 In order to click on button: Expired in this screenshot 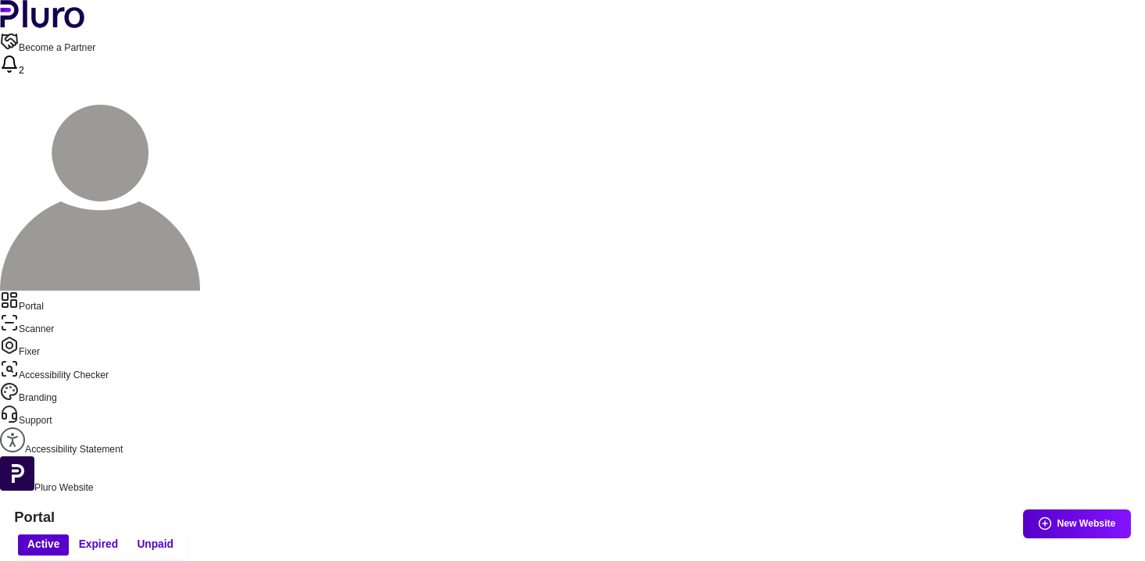, I will do `click(98, 545)`.